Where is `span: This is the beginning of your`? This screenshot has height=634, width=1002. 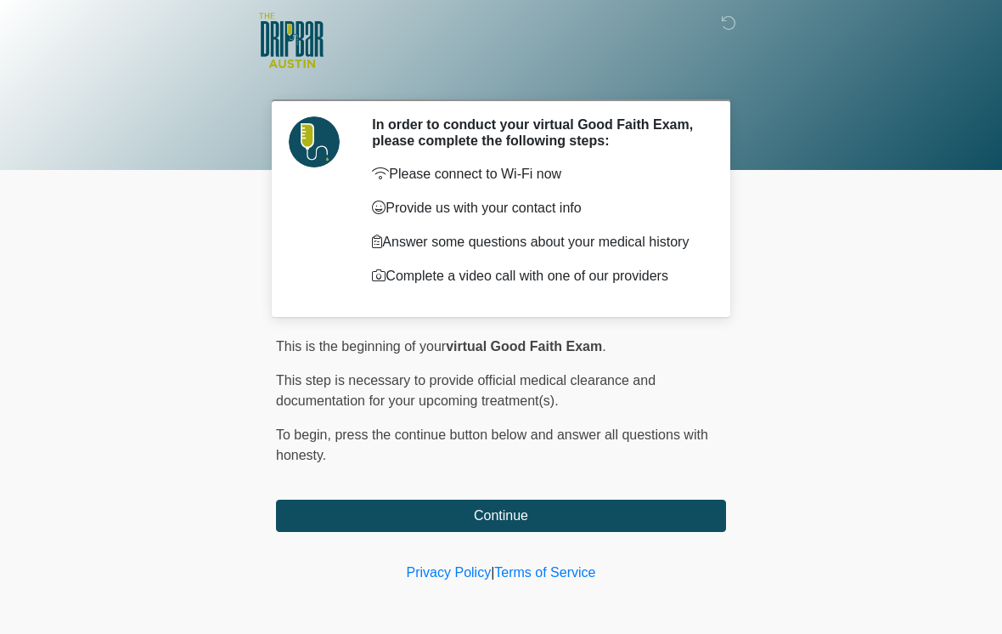
span: This is the beginning of your is located at coordinates (361, 346).